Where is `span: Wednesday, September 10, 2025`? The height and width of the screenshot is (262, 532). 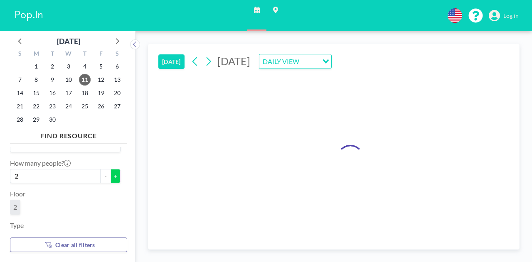
span: Wednesday, September 10, 2025 is located at coordinates (69, 80).